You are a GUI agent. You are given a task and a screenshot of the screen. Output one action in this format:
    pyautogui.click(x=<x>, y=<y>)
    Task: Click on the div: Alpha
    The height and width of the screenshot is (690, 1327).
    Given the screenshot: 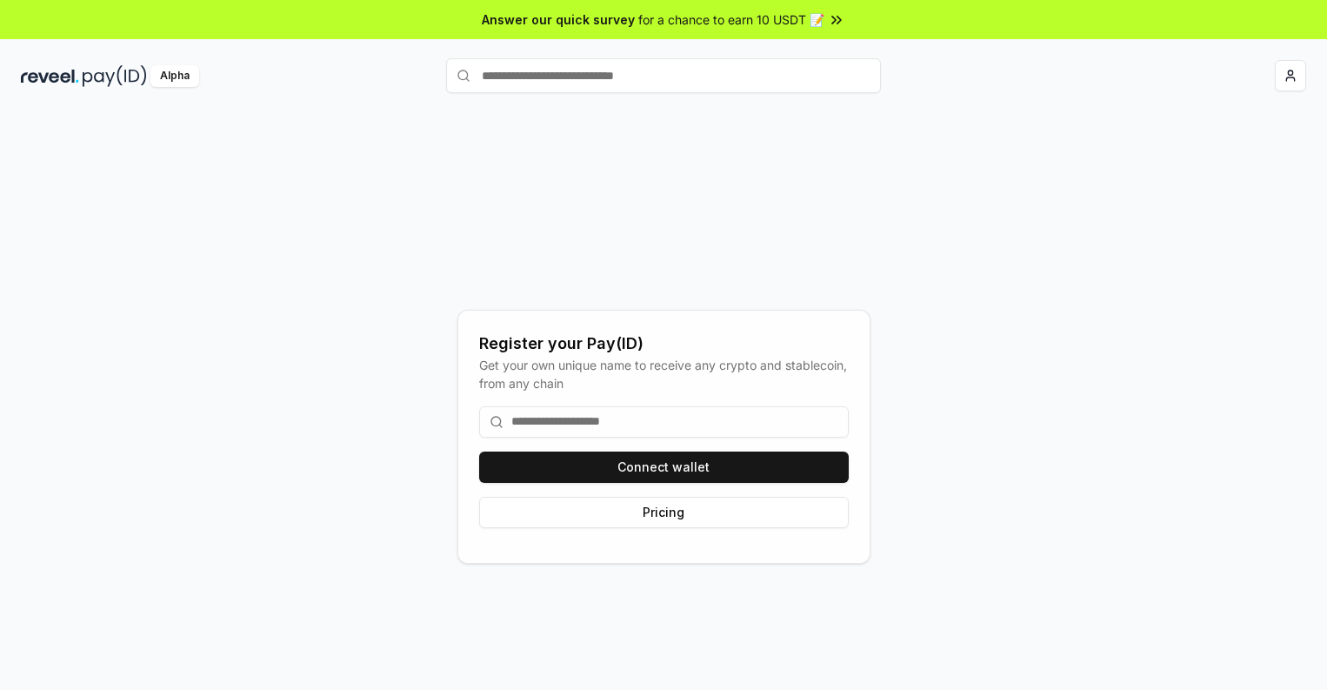 What is the action you would take?
    pyautogui.click(x=175, y=76)
    